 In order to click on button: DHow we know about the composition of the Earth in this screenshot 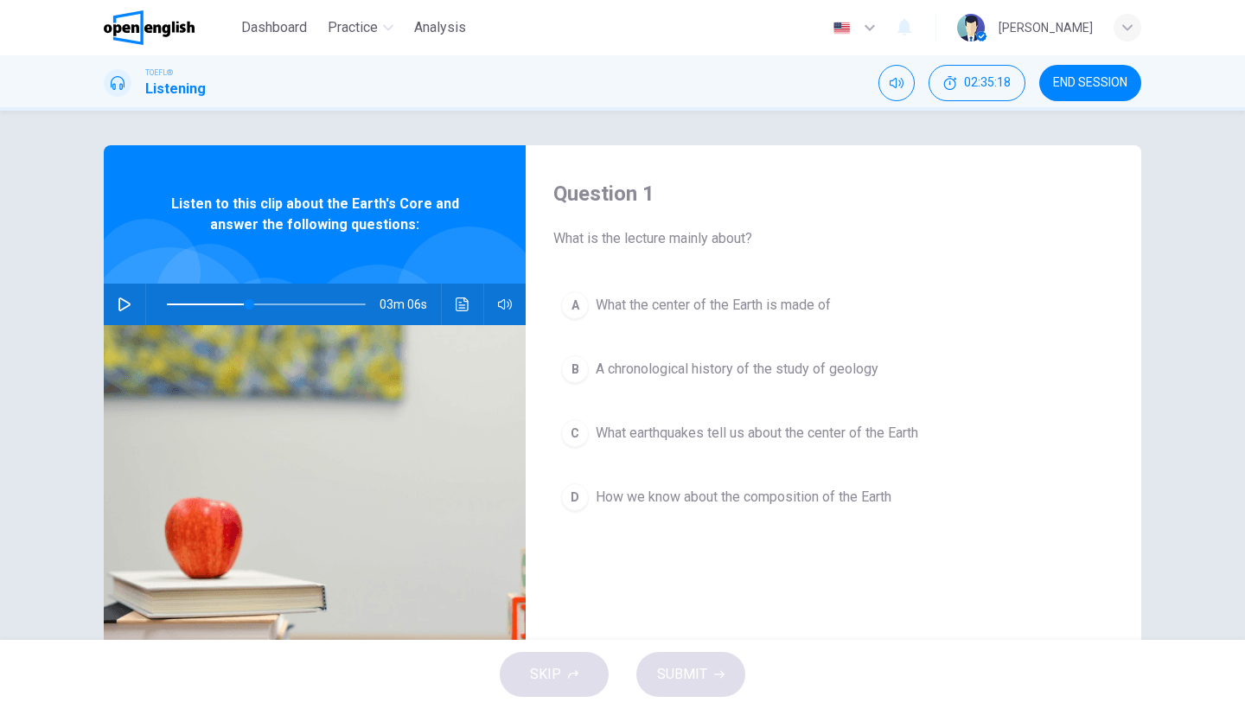, I will do `click(834, 497)`.